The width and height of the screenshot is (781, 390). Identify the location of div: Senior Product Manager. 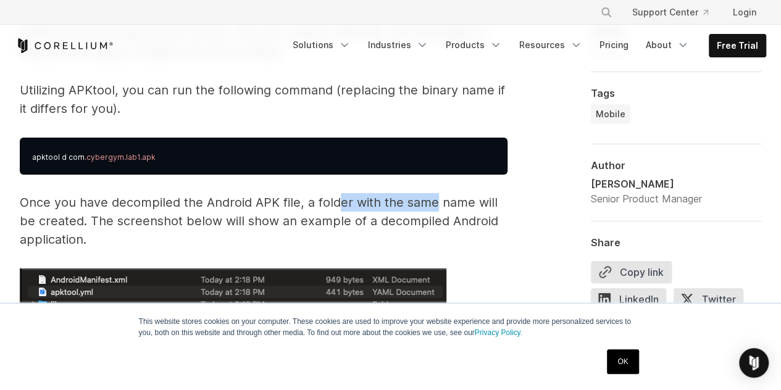
(647, 199).